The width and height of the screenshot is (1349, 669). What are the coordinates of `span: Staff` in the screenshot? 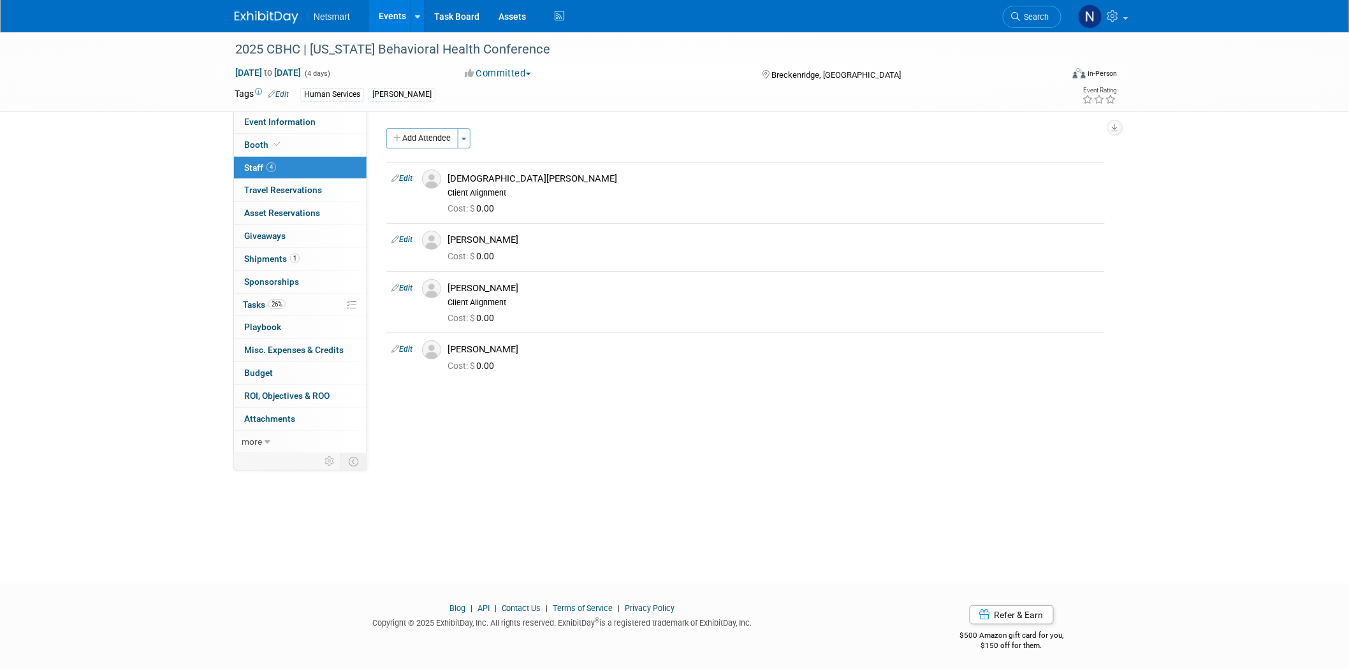 It's located at (260, 168).